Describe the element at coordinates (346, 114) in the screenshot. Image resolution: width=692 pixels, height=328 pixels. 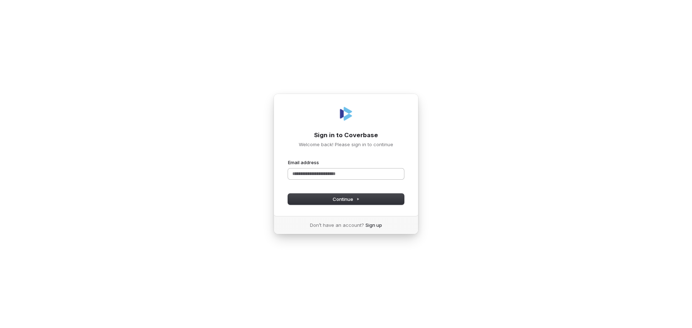
I see `img: Coverbase` at that location.